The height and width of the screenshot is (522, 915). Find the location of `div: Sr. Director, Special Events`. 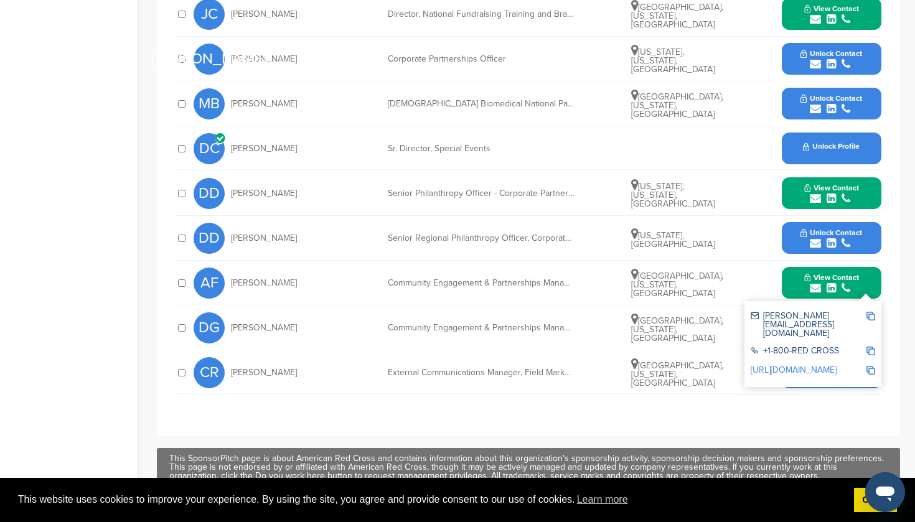

div: Sr. Director, Special Events is located at coordinates (481, 149).